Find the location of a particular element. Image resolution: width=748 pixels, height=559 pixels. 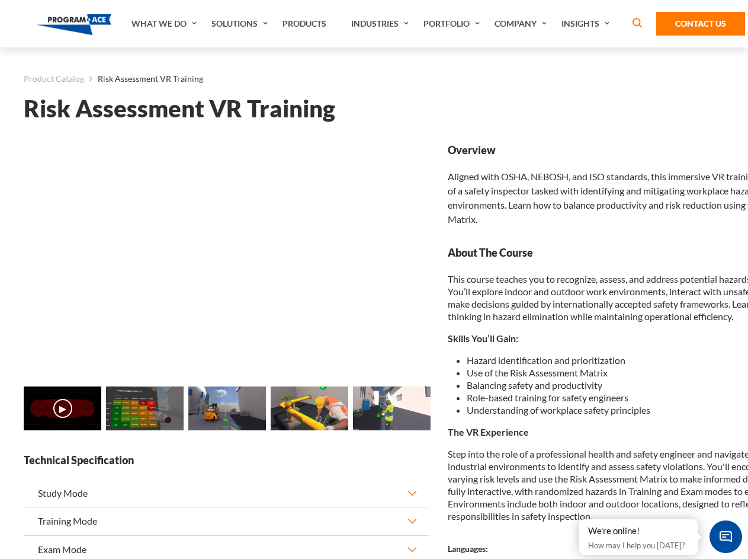

button: Study Mode is located at coordinates (226, 493).